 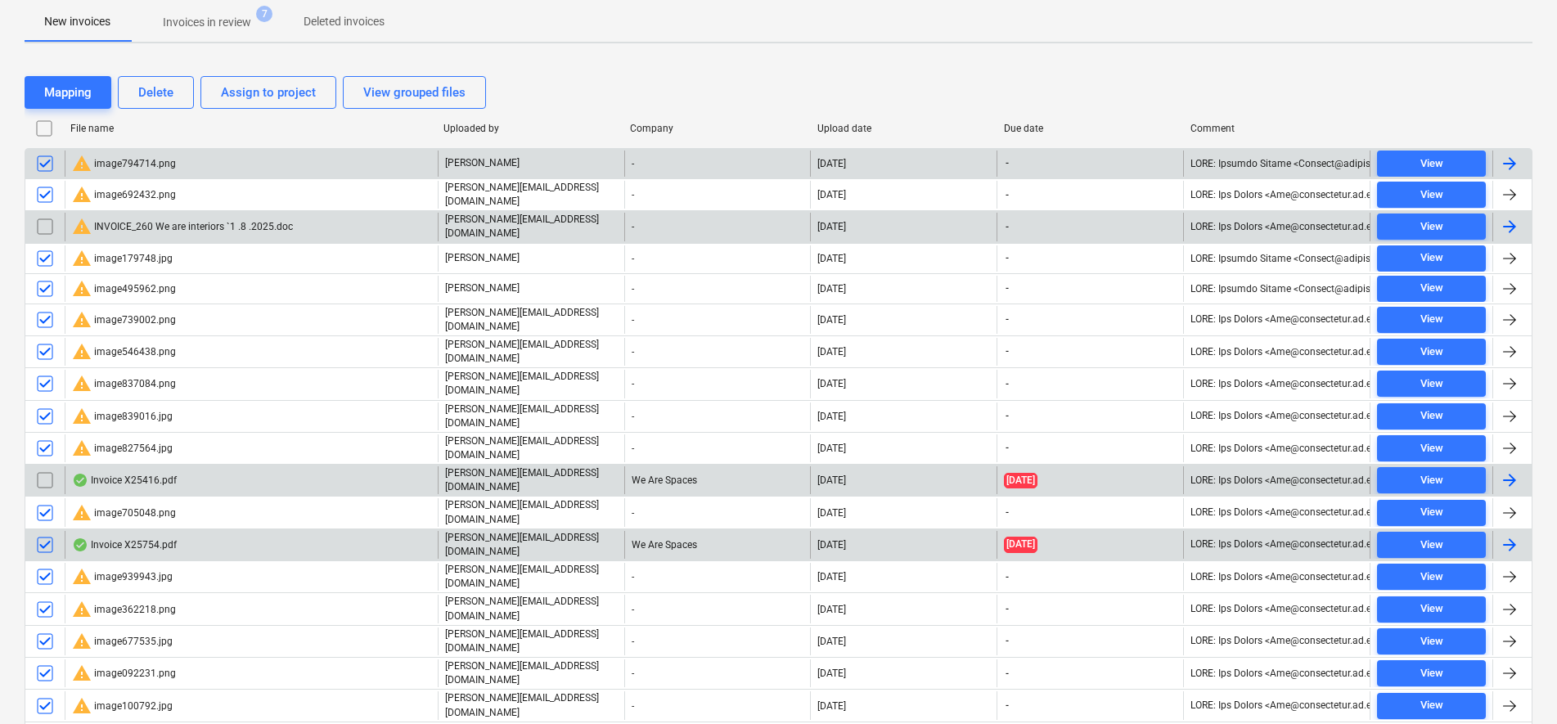 What do you see at coordinates (414, 92) in the screenshot?
I see `button: View grouped files` at bounding box center [414, 92].